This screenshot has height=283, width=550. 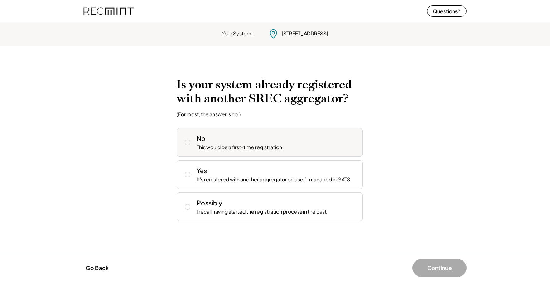 What do you see at coordinates (275, 92) in the screenshot?
I see `h2: Is your system already registered with another SREC aggregator?` at bounding box center [275, 92].